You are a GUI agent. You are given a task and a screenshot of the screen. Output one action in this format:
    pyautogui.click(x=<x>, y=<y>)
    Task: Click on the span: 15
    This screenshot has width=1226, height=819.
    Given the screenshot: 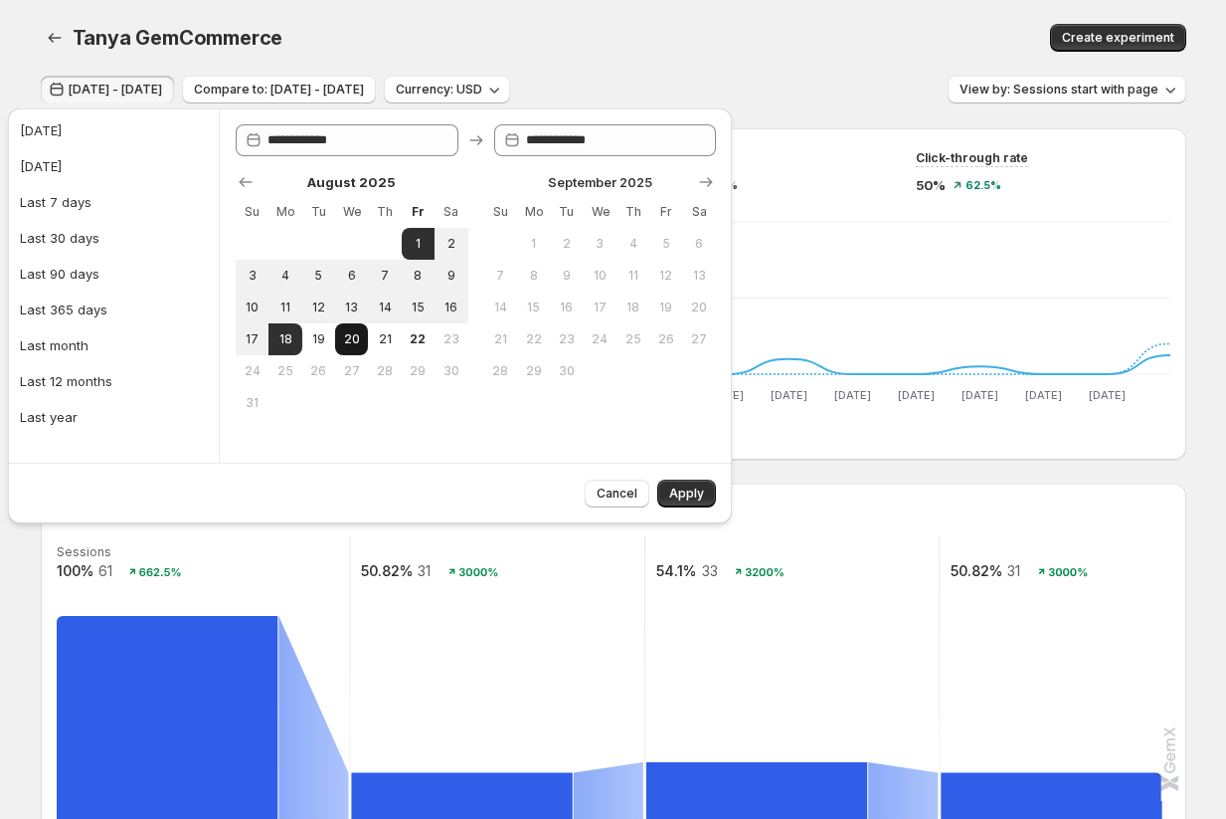 What is the action you would take?
    pyautogui.click(x=533, y=307)
    